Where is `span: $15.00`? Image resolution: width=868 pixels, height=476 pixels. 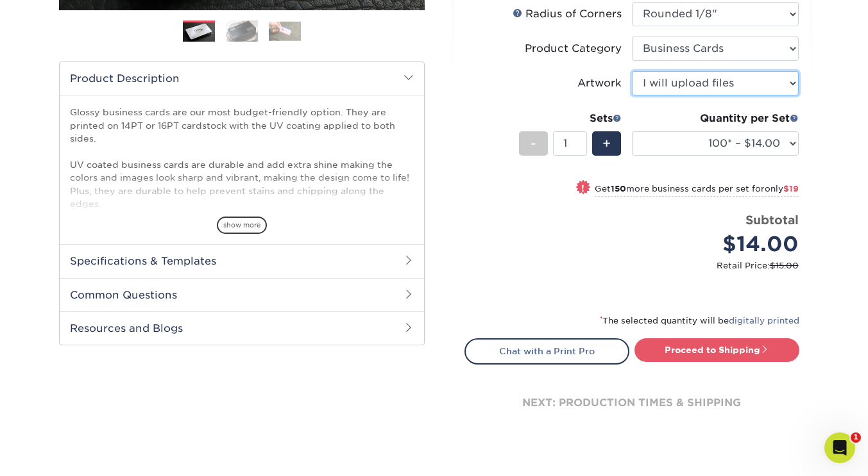 span: $15.00 is located at coordinates (784, 266).